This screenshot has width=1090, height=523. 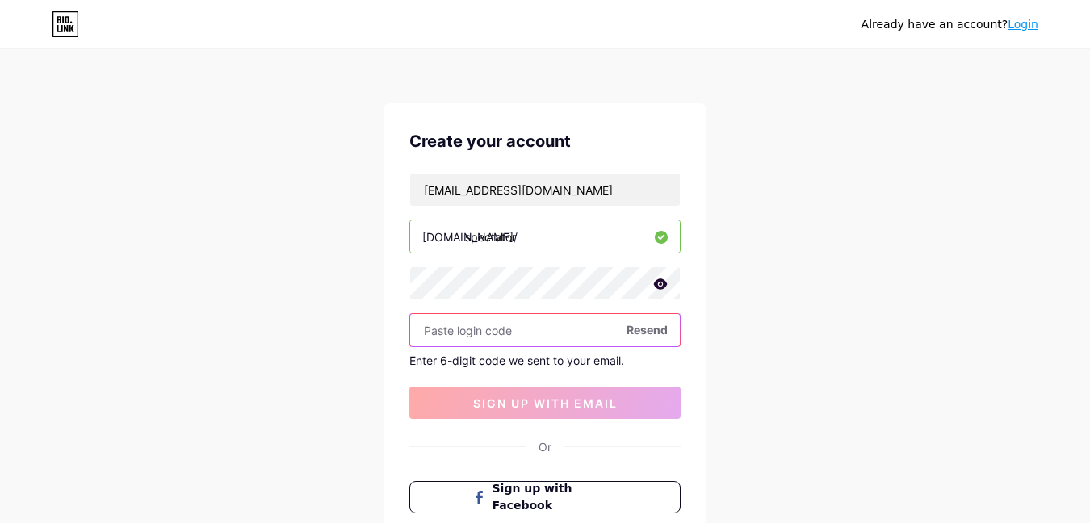 What do you see at coordinates (555, 497) in the screenshot?
I see `span: Sign up with Facebook` at bounding box center [555, 497].